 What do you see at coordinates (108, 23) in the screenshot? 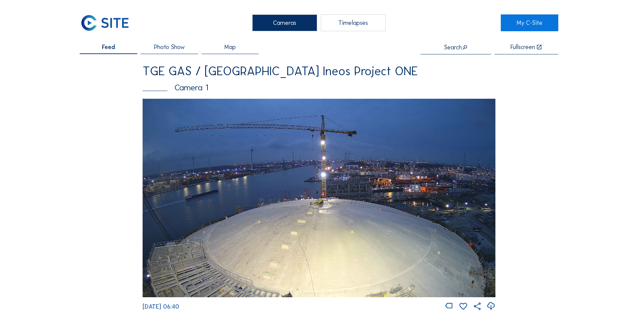
I see `a: C-SITE Logo` at bounding box center [108, 23].